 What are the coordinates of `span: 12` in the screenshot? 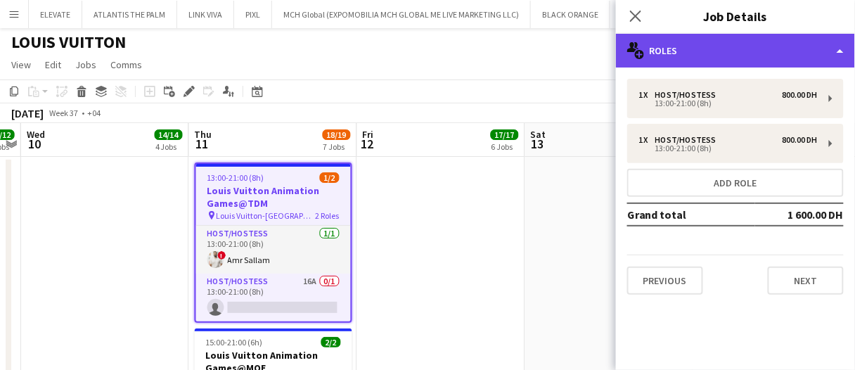 It's located at (367, 144).